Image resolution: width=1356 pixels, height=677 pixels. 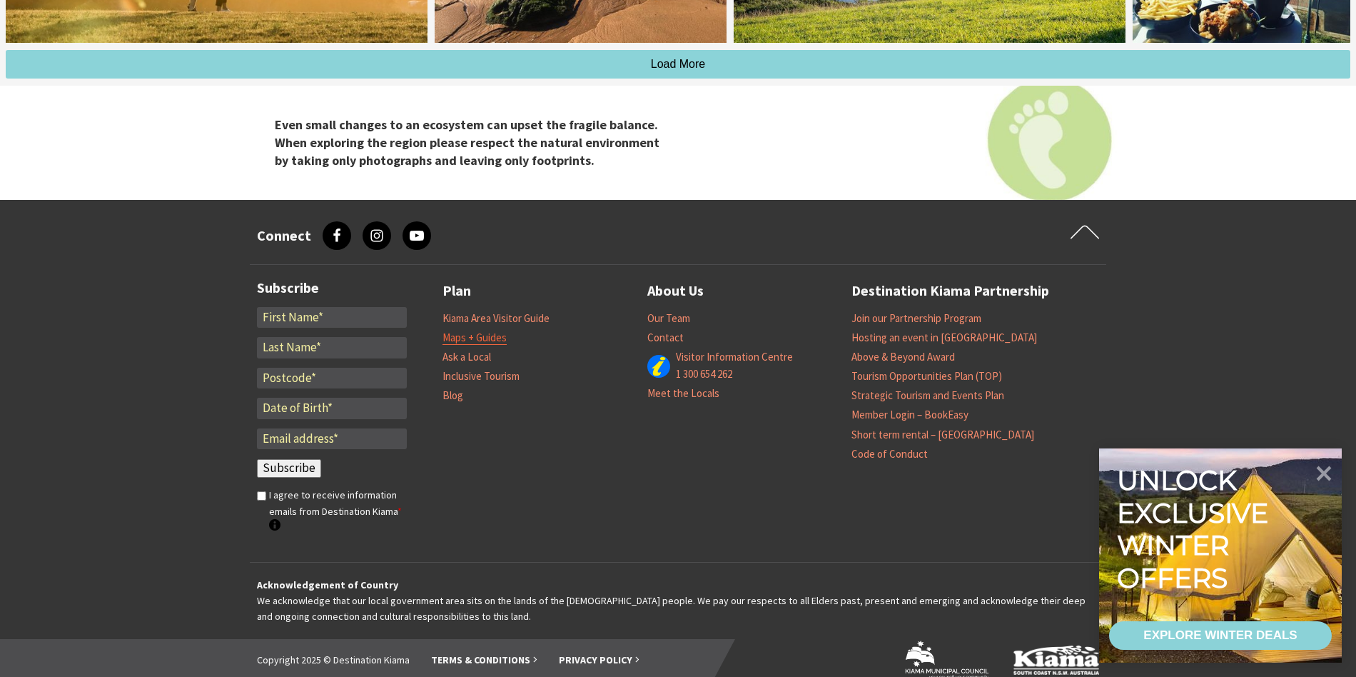 What do you see at coordinates (665, 338) in the screenshot?
I see `a: Contact` at bounding box center [665, 338].